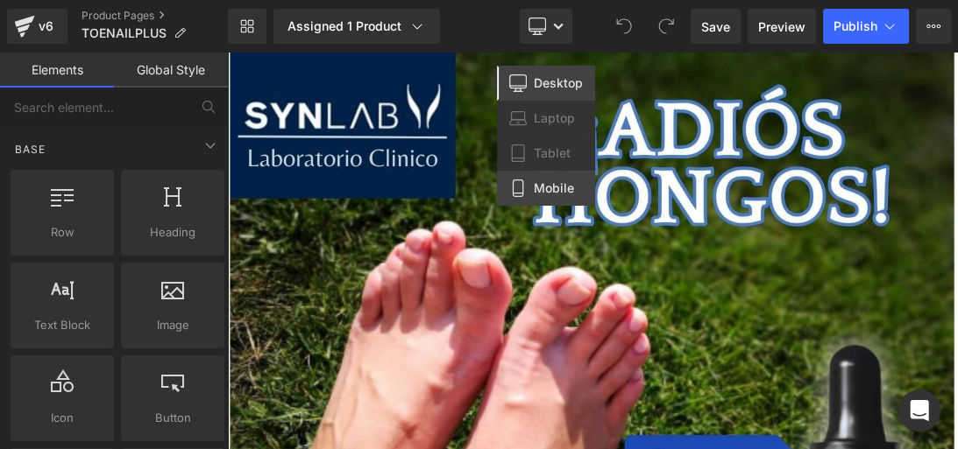 Image resolution: width=958 pixels, height=449 pixels. Describe the element at coordinates (62, 232) in the screenshot. I see `span: Row` at that location.